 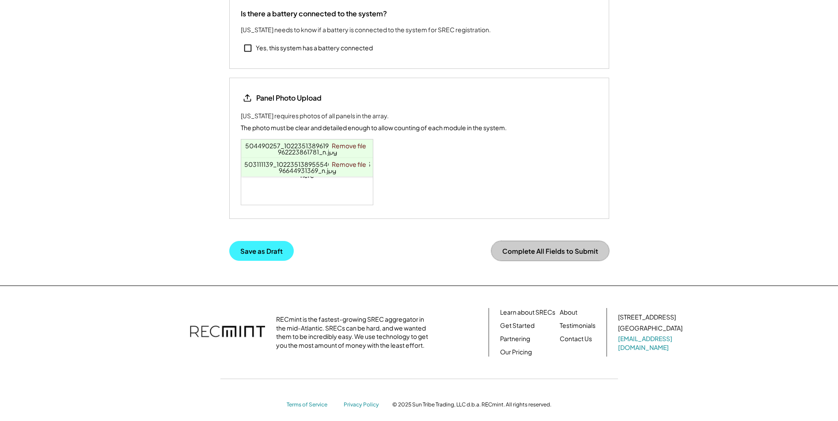 What do you see at coordinates (569, 313) in the screenshot?
I see `a: About` at bounding box center [569, 313].